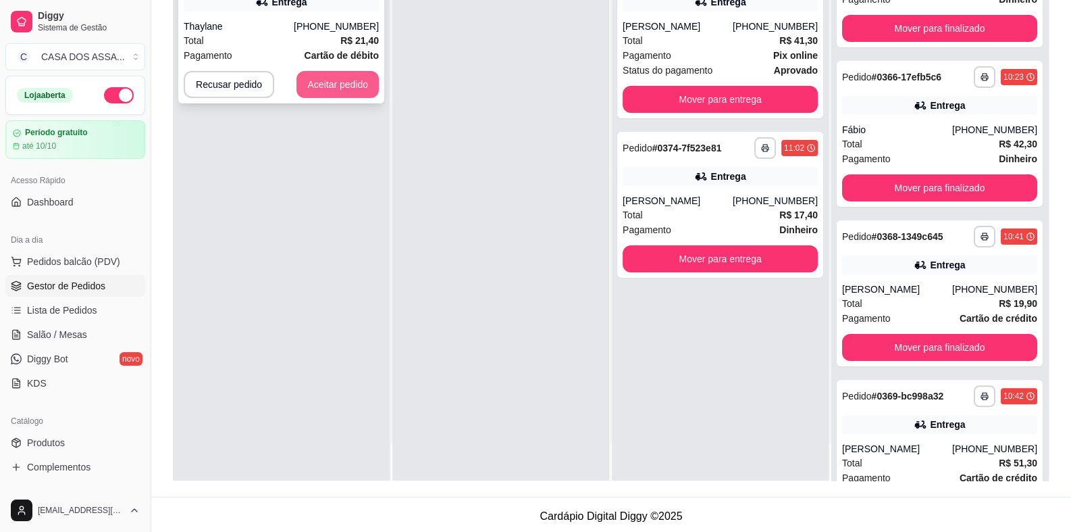 This screenshot has width=1071, height=532. I want to click on span: Diggy, so click(88, 16).